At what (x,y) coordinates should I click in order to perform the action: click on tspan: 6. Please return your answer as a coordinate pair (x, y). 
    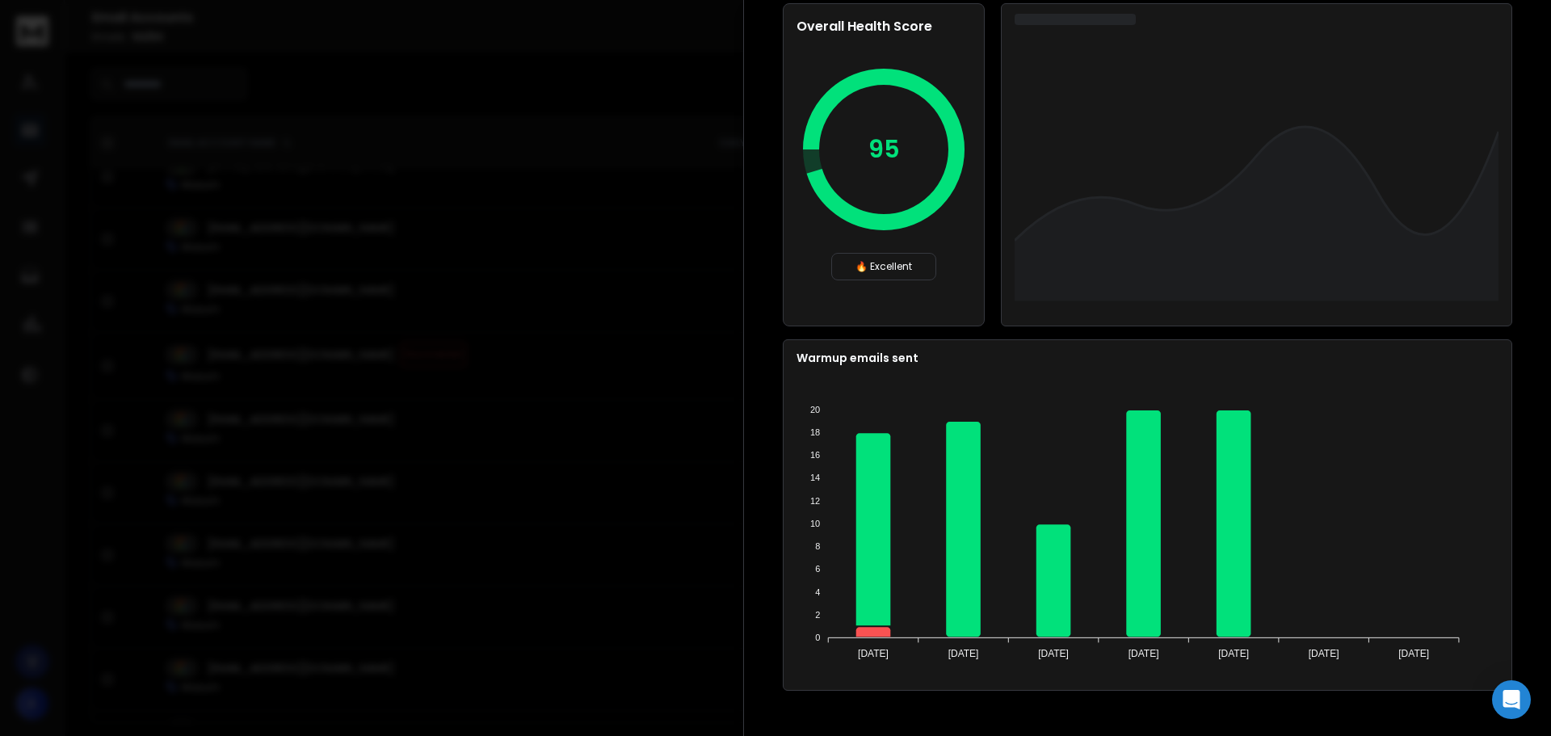
    Looking at the image, I should click on (817, 569).